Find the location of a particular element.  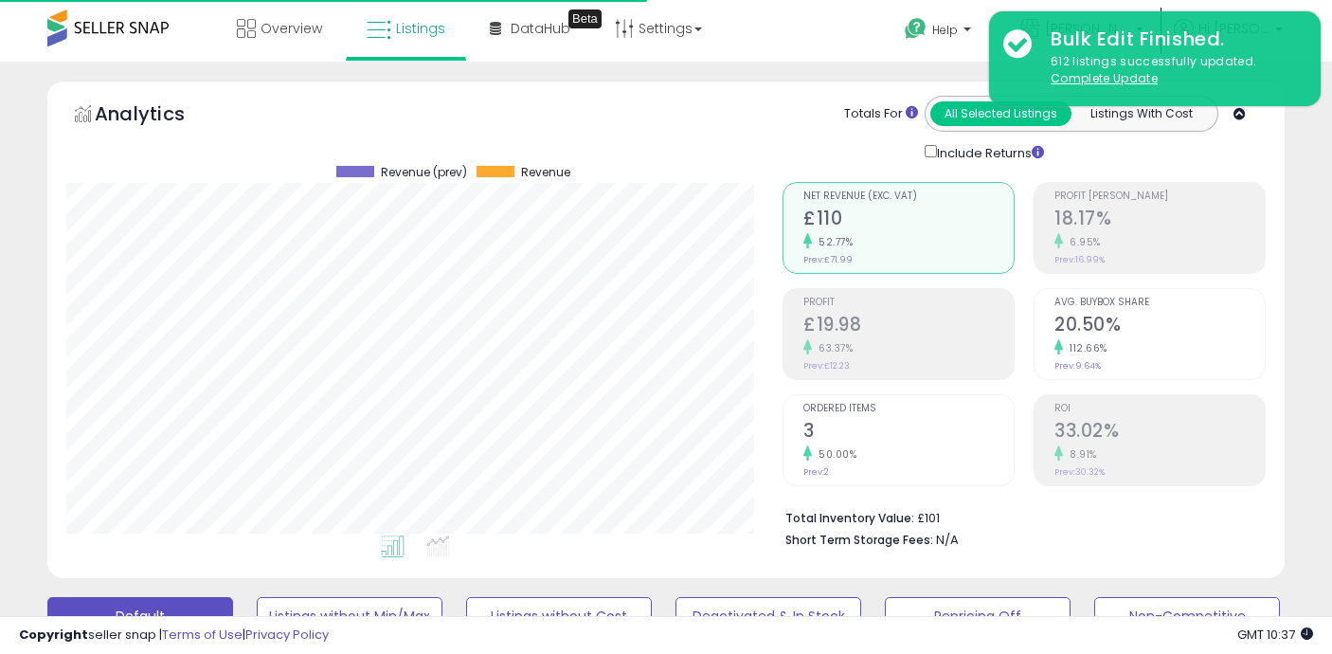

span: 2025-09-15 10:37 GMT is located at coordinates (1275, 634).